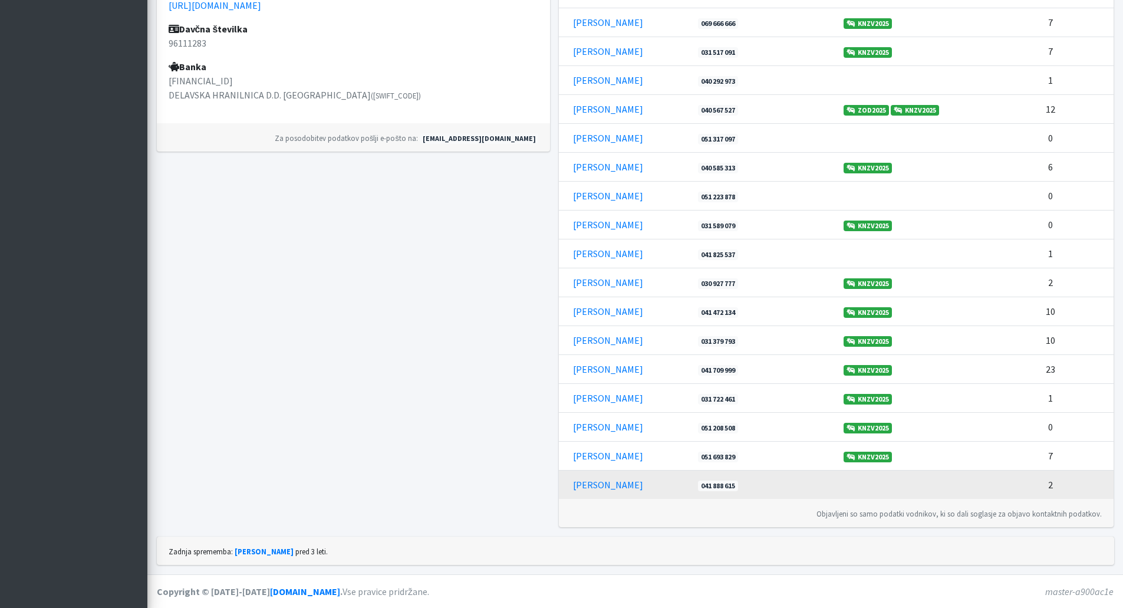 This screenshot has width=1123, height=608. What do you see at coordinates (718, 370) in the screenshot?
I see `a: 041 709 999` at bounding box center [718, 370].